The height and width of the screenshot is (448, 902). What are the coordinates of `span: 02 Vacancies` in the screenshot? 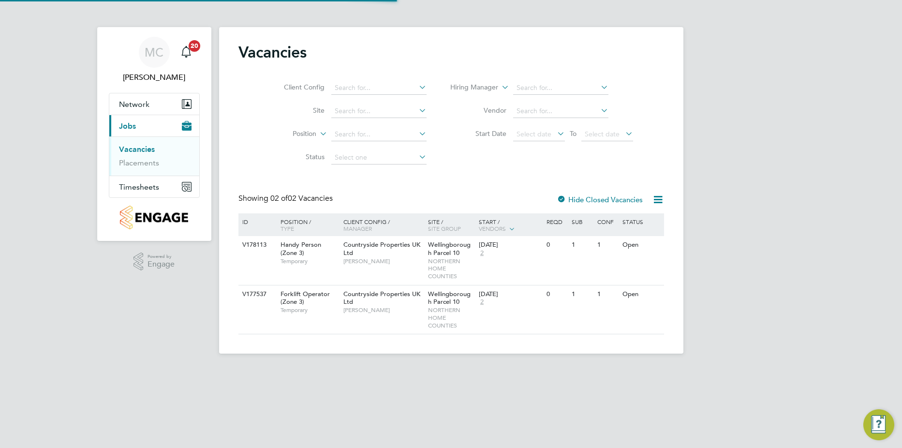 It's located at (301, 198).